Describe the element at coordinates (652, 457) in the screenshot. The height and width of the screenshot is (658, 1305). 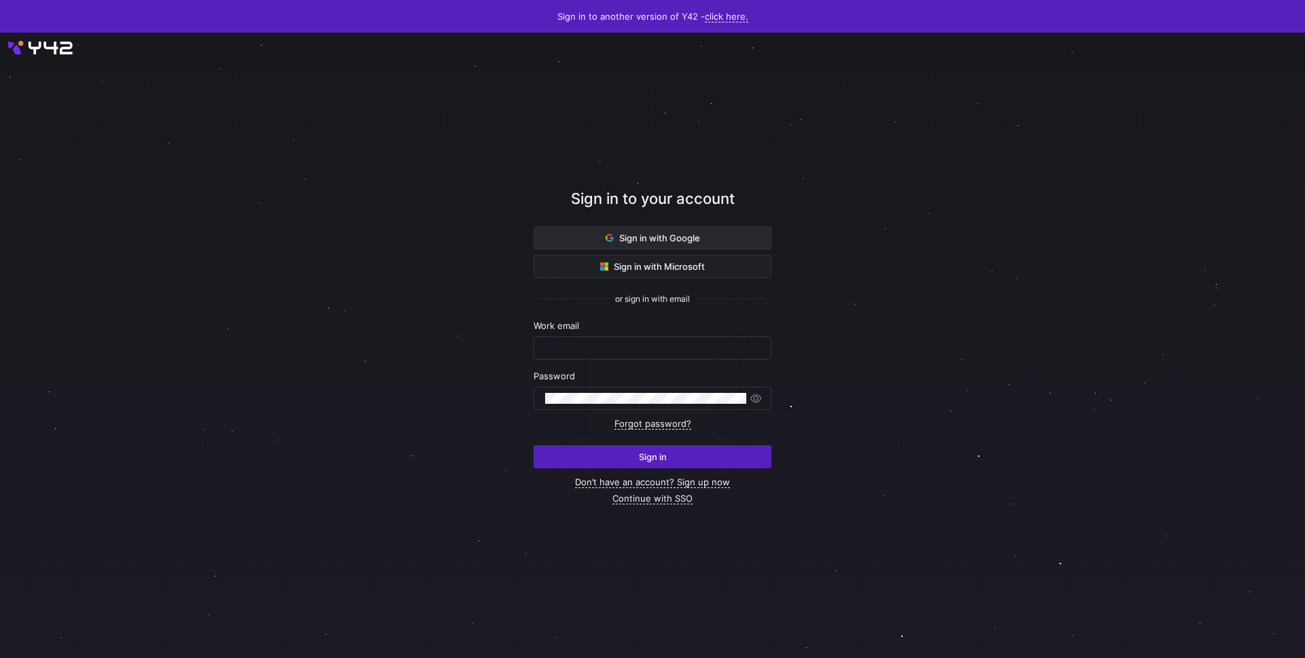
I see `span: Sign in` at that location.